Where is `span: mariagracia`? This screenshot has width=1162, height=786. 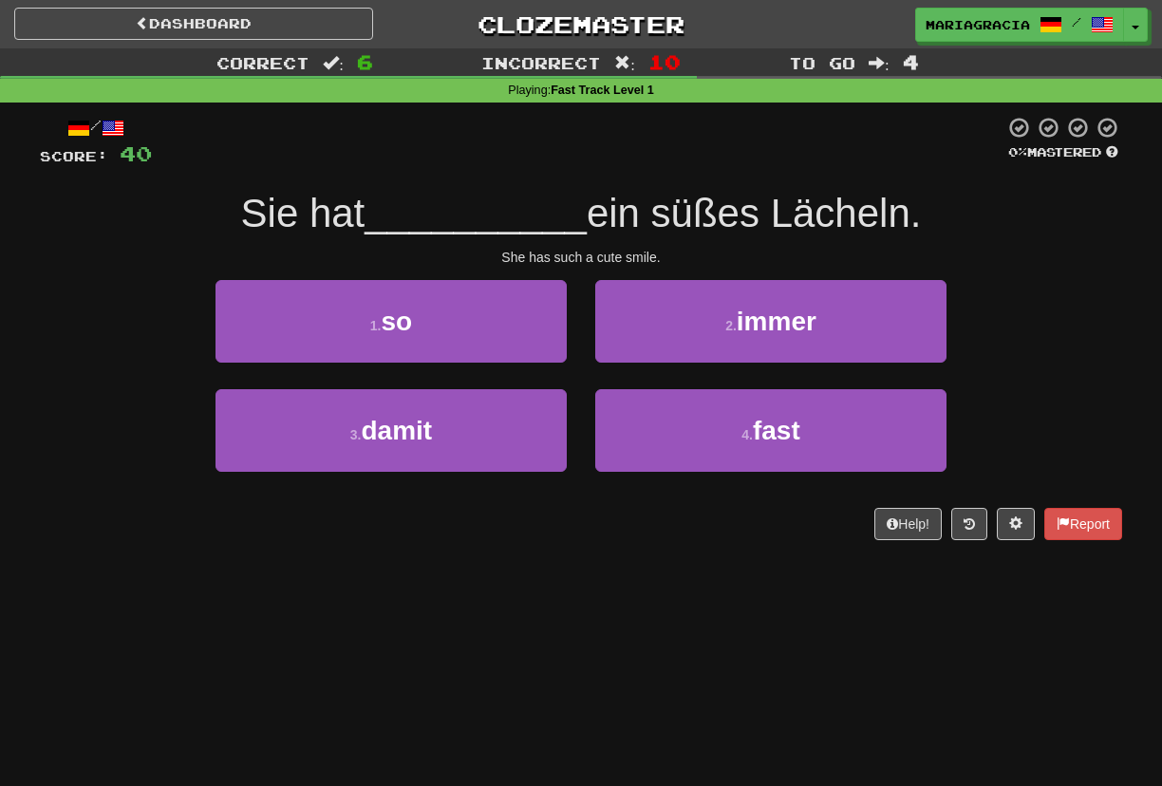
span: mariagracia is located at coordinates (977, 25).